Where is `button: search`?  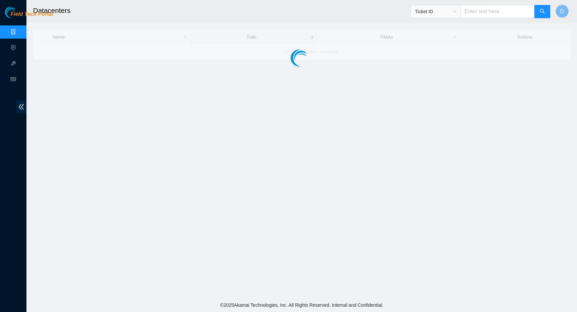
button: search is located at coordinates (542, 12).